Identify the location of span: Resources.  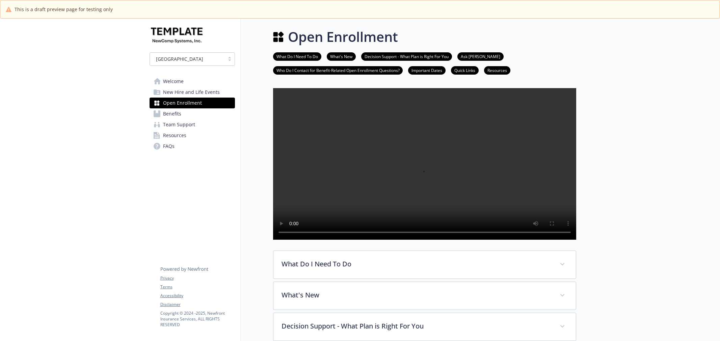
(174, 135).